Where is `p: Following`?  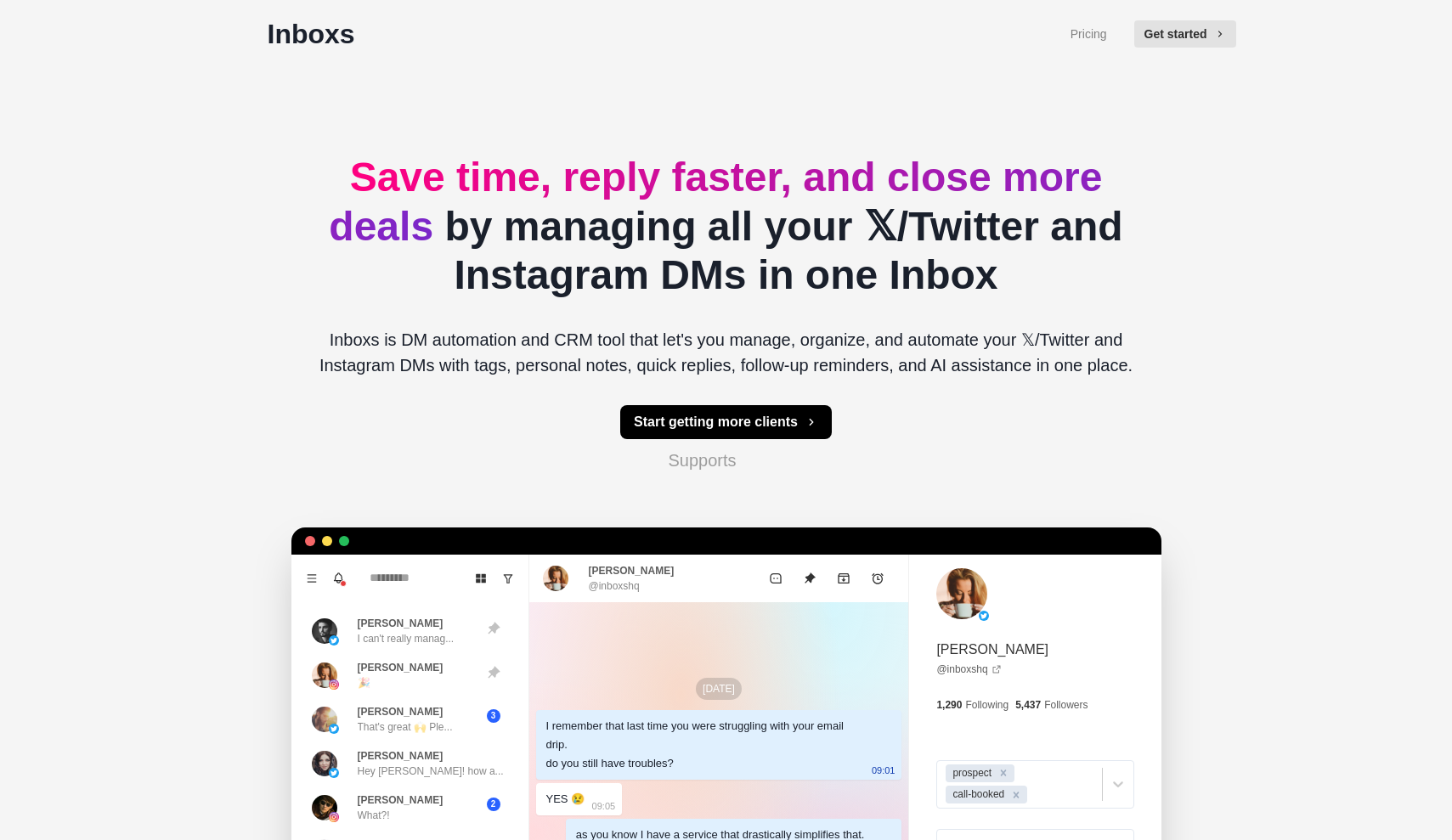
p: Following is located at coordinates (986, 705).